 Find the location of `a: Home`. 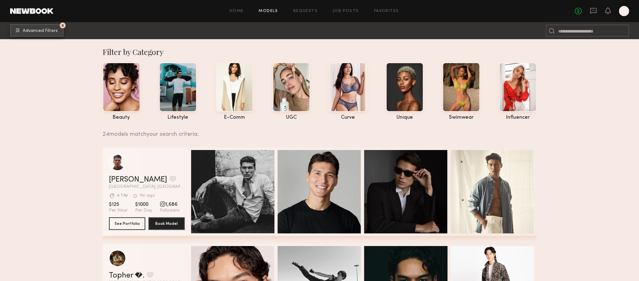

a: Home is located at coordinates (237, 11).